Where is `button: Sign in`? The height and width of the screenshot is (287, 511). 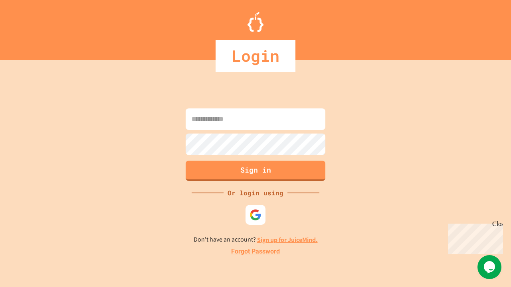
button: Sign in is located at coordinates (255, 171).